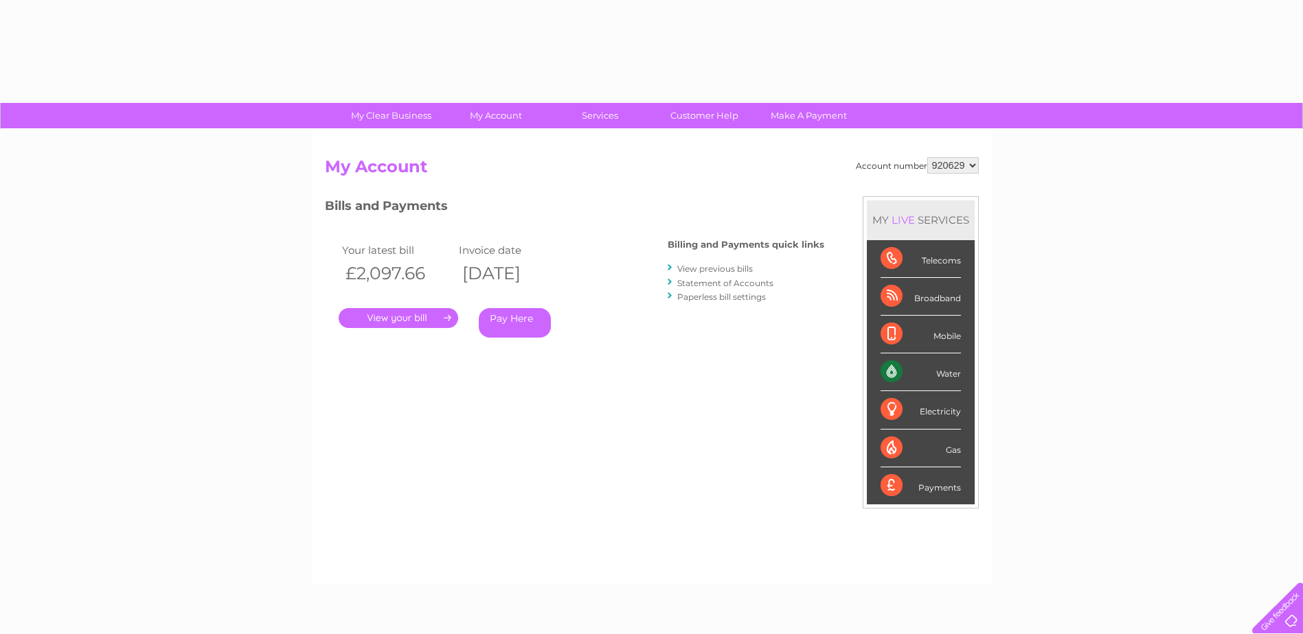  What do you see at coordinates (920, 448) in the screenshot?
I see `div: Gas` at bounding box center [920, 448].